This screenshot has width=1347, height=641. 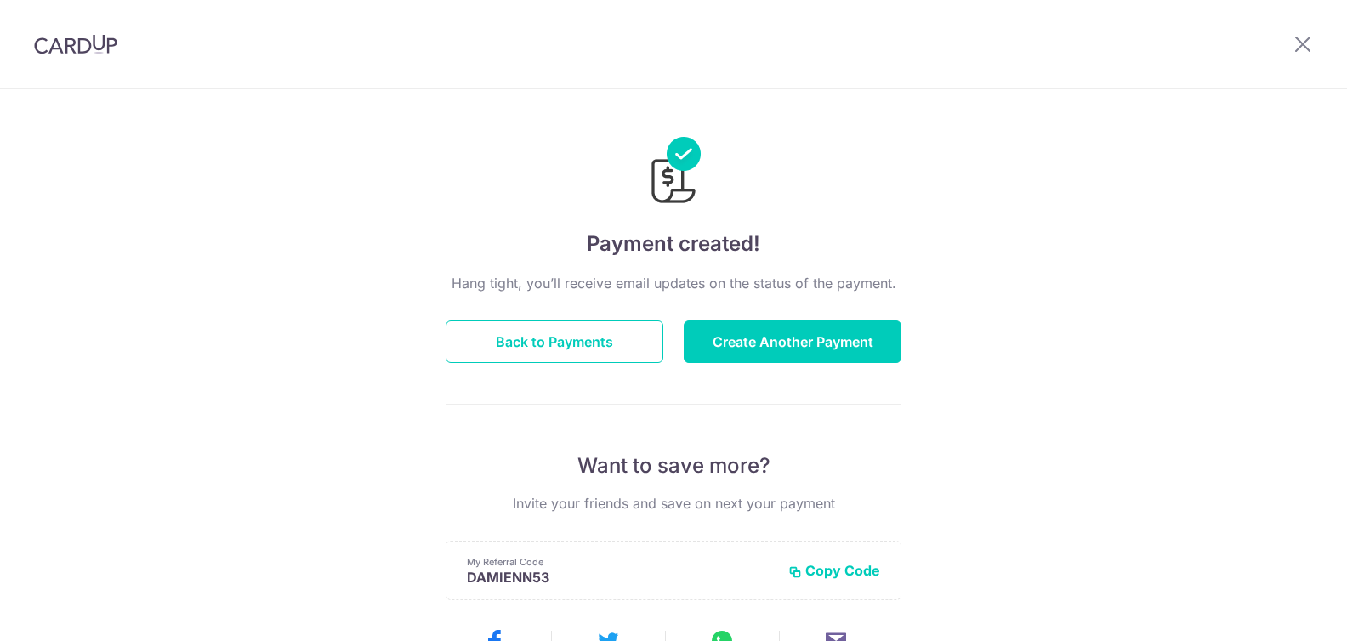 What do you see at coordinates (555, 342) in the screenshot?
I see `button: Back to Payments` at bounding box center [555, 342].